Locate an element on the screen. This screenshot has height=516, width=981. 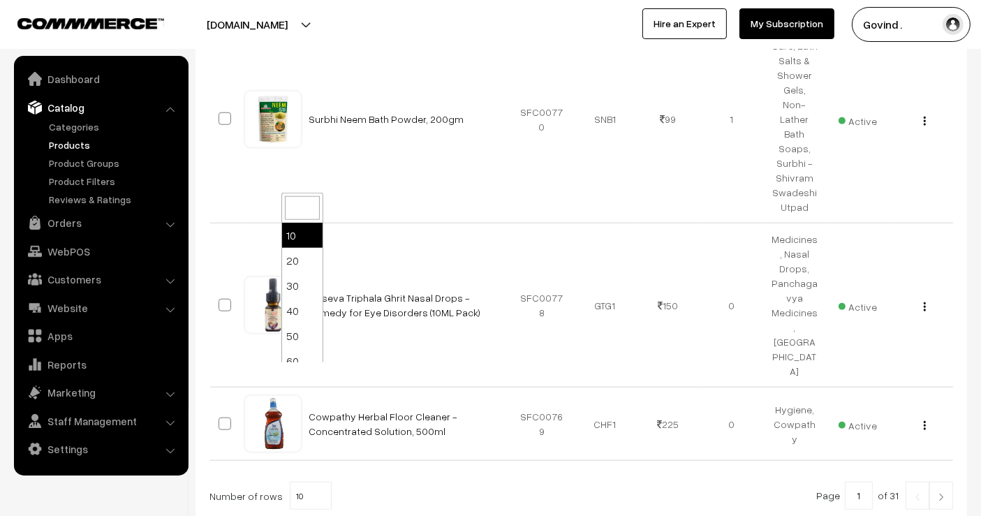
a: My Subscription is located at coordinates (787, 24).